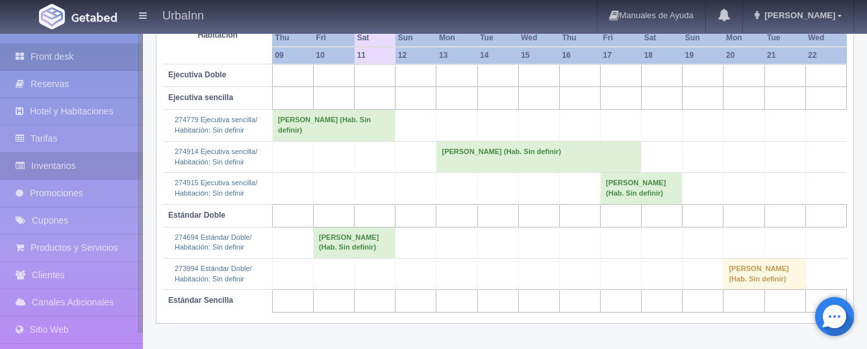 The image size is (867, 349). What do you see at coordinates (703, 55) in the screenshot?
I see `th: 19` at bounding box center [703, 55].